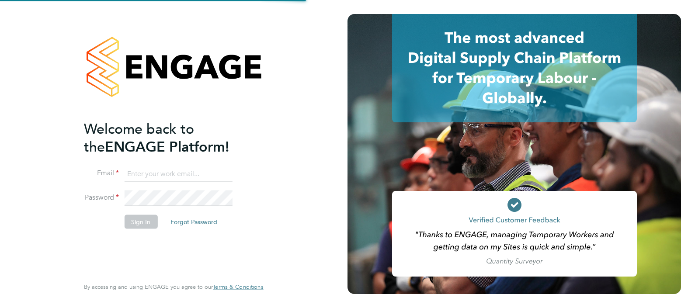 The image size is (695, 308). What do you see at coordinates (101, 198) in the screenshot?
I see `label: Password` at bounding box center [101, 198].